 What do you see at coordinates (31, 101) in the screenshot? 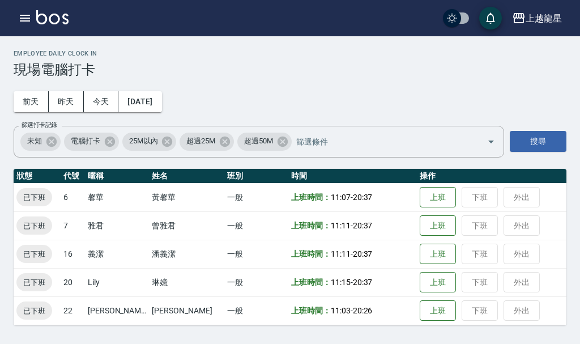
I see `button: 前天` at bounding box center [31, 101].